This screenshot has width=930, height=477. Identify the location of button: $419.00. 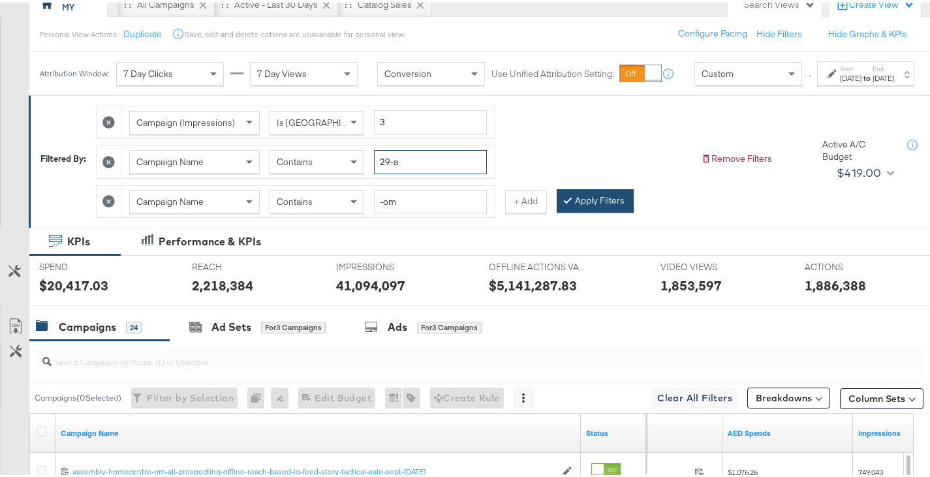
(864, 170).